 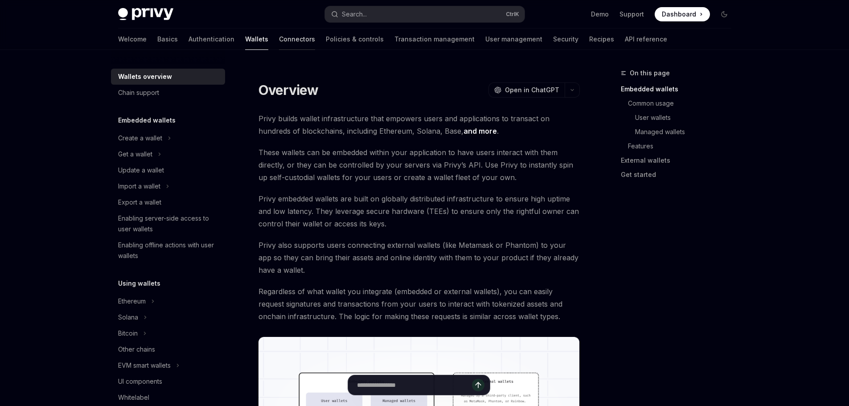 What do you see at coordinates (168, 250) in the screenshot?
I see `a: Enabling offline actions with user wallets` at bounding box center [168, 250].